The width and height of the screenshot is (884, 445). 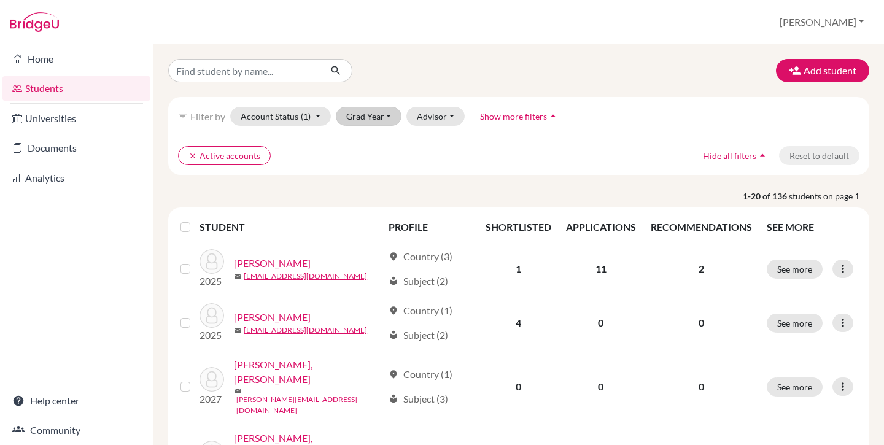 What do you see at coordinates (520, 116) in the screenshot?
I see `button: Show more filtersarrow_drop_up` at bounding box center [520, 116].